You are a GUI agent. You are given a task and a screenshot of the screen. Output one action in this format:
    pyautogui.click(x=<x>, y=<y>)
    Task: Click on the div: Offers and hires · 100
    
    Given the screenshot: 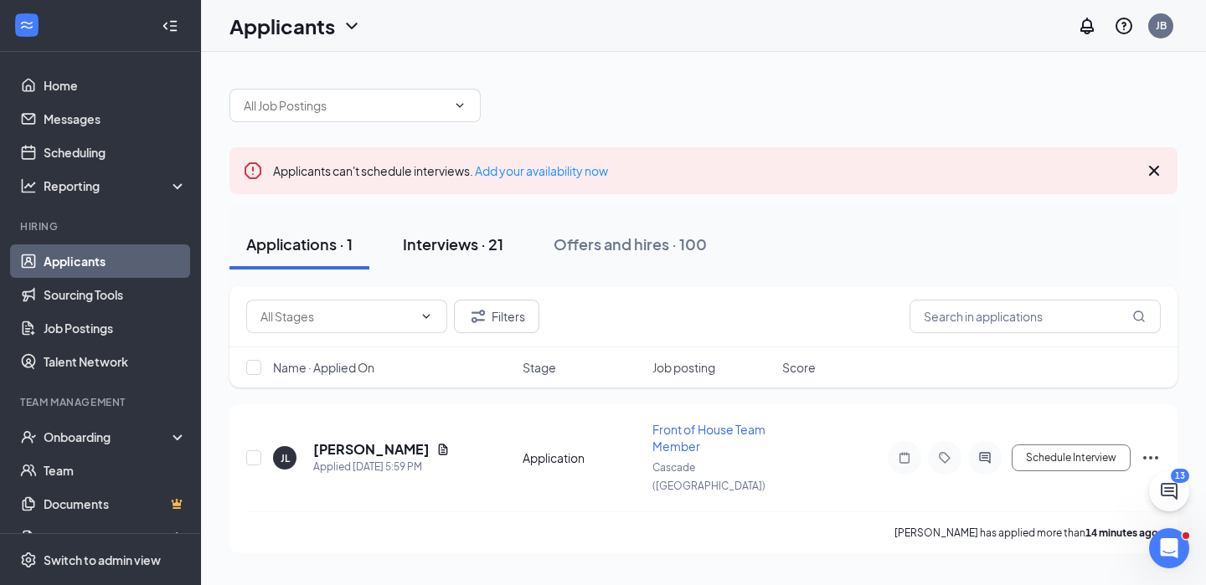 What is the action you would take?
    pyautogui.click(x=630, y=244)
    